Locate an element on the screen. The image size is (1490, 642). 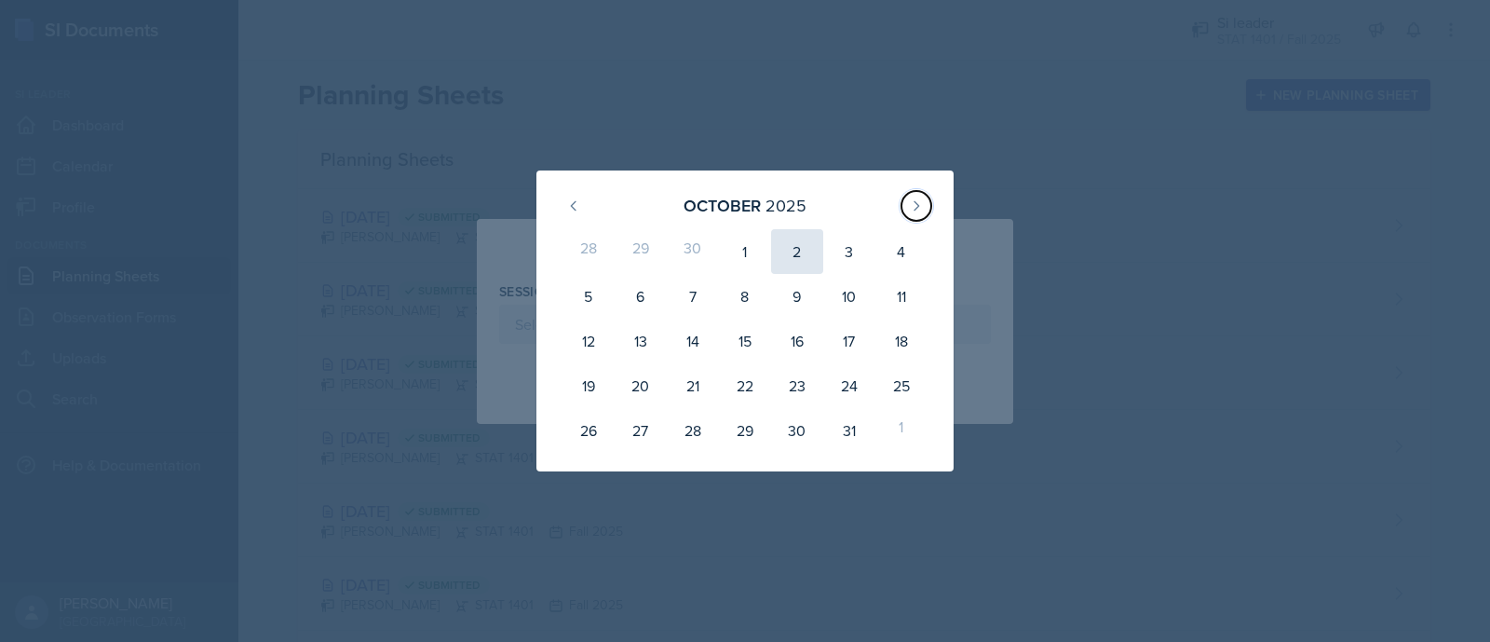
div: 17 is located at coordinates (849, 341).